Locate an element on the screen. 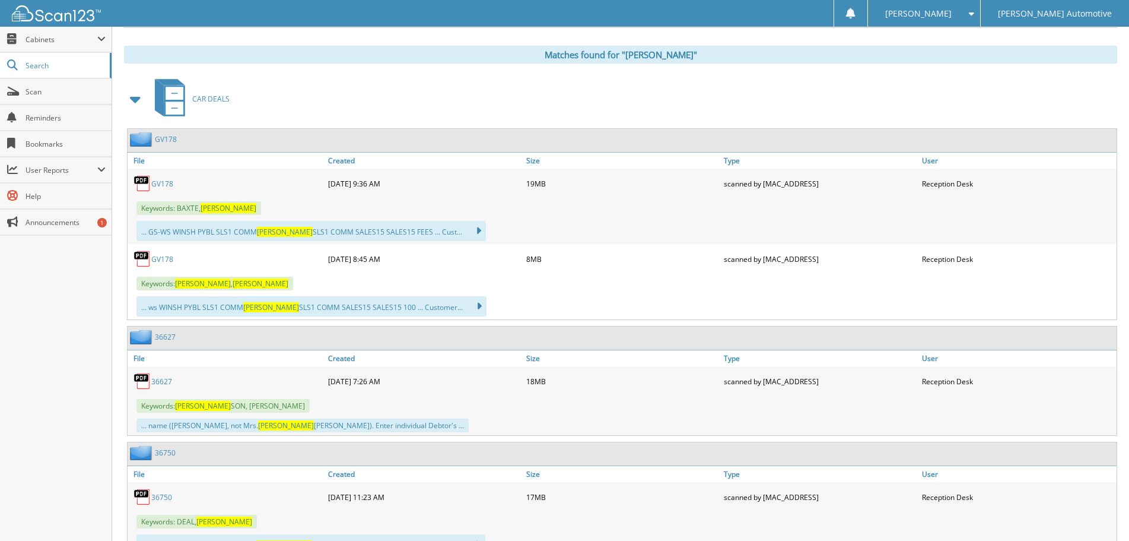  div: 19MB is located at coordinates (622, 183).